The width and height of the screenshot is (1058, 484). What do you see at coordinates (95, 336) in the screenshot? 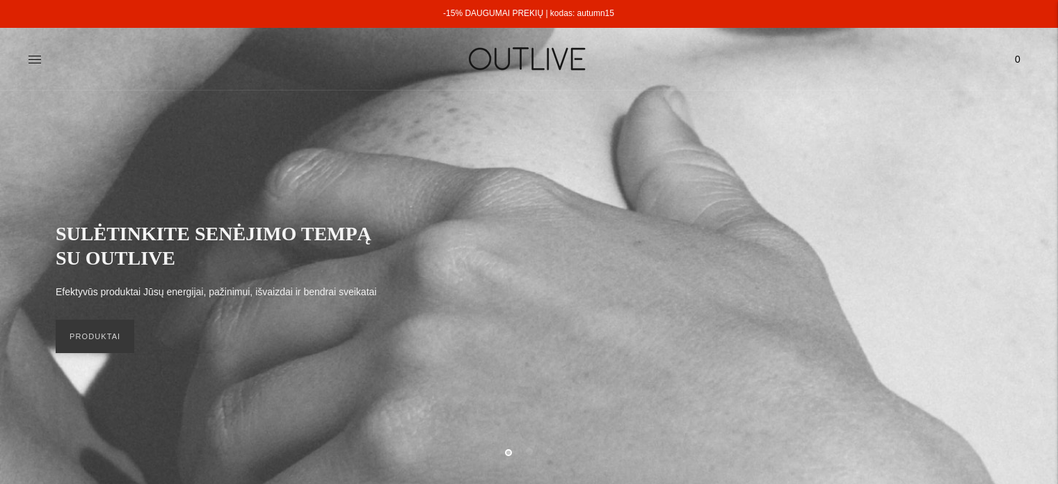
I see `a: PRODUKTAI` at bounding box center [95, 336].